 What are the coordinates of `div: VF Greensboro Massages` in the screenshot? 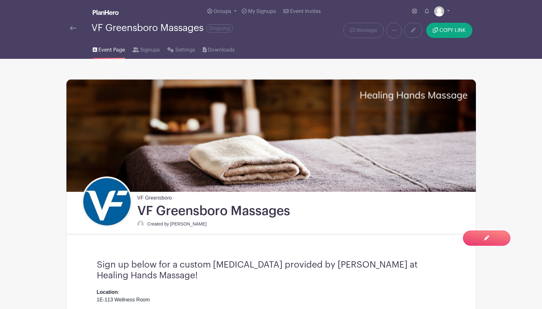 It's located at (162, 28).